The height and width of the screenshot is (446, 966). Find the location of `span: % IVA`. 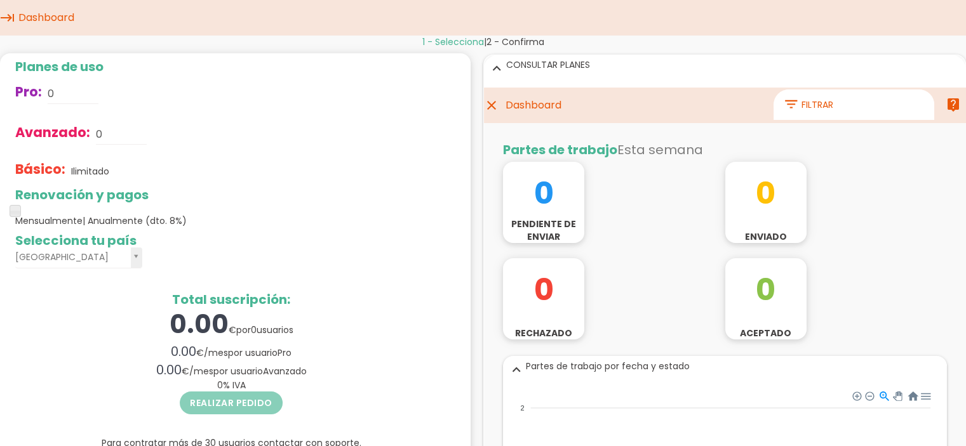

span: % IVA is located at coordinates (231, 385).